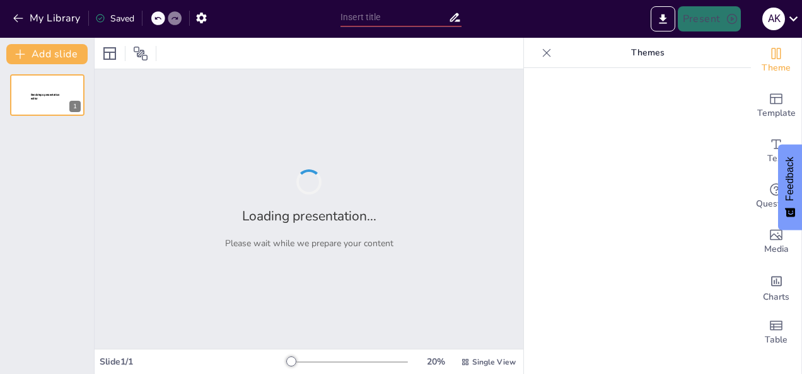 This screenshot has height=374, width=802. What do you see at coordinates (709, 19) in the screenshot?
I see `button: Present` at bounding box center [709, 19].